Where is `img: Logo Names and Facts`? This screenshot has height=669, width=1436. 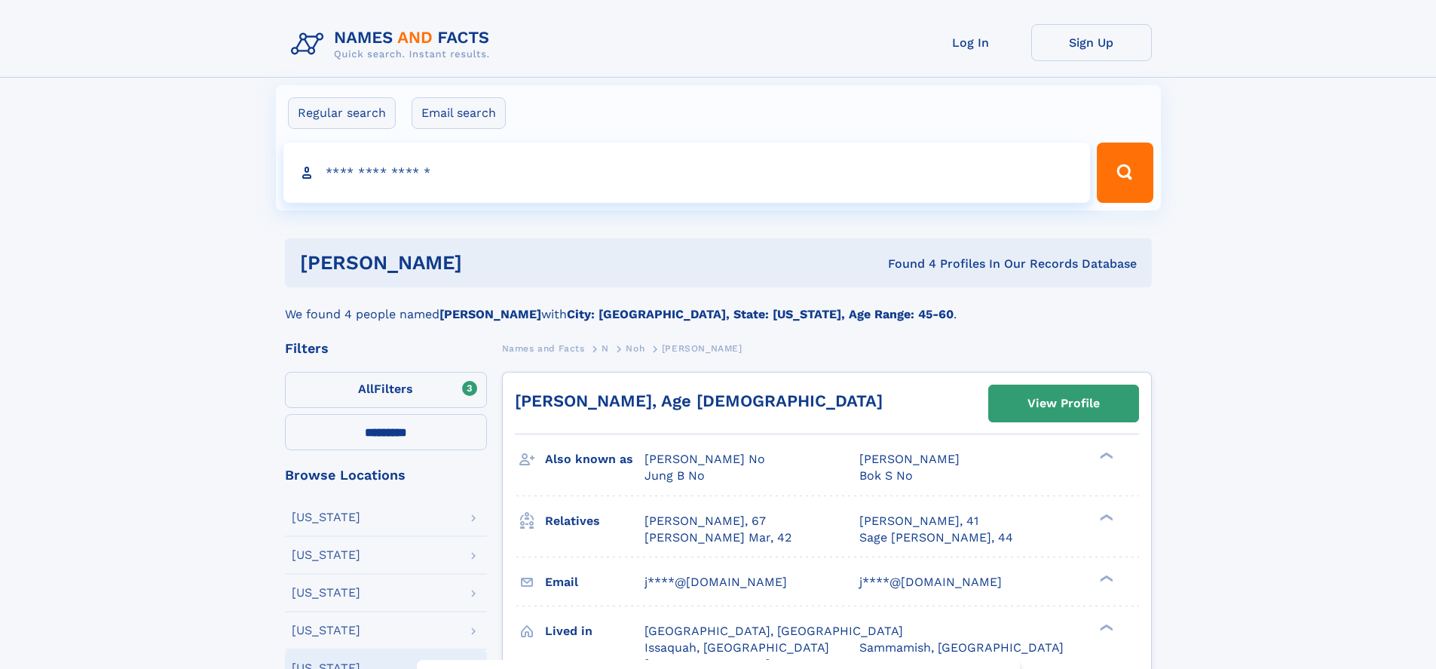 img: Logo Names and Facts is located at coordinates (394, 44).